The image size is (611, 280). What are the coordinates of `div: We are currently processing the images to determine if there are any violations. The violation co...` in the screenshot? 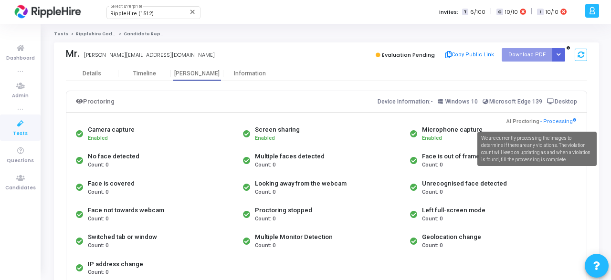 It's located at (537, 149).